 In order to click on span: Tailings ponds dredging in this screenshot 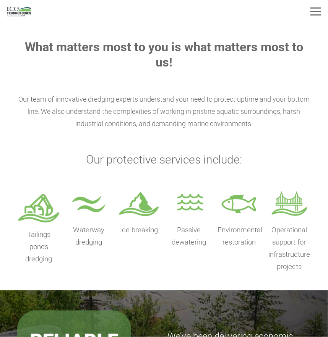, I will do `click(39, 247)`.